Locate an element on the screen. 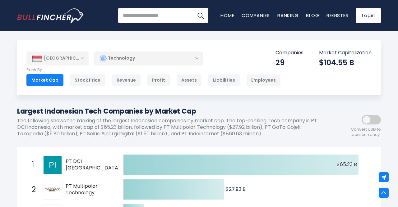  a: Home is located at coordinates (227, 15).